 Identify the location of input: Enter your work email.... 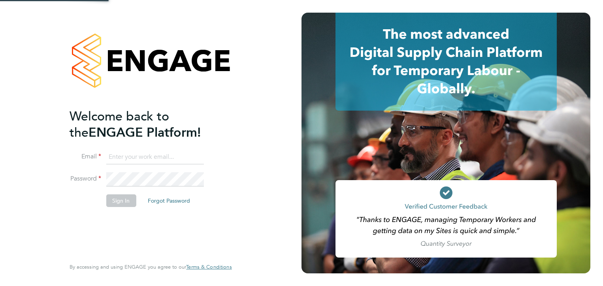
(155, 157).